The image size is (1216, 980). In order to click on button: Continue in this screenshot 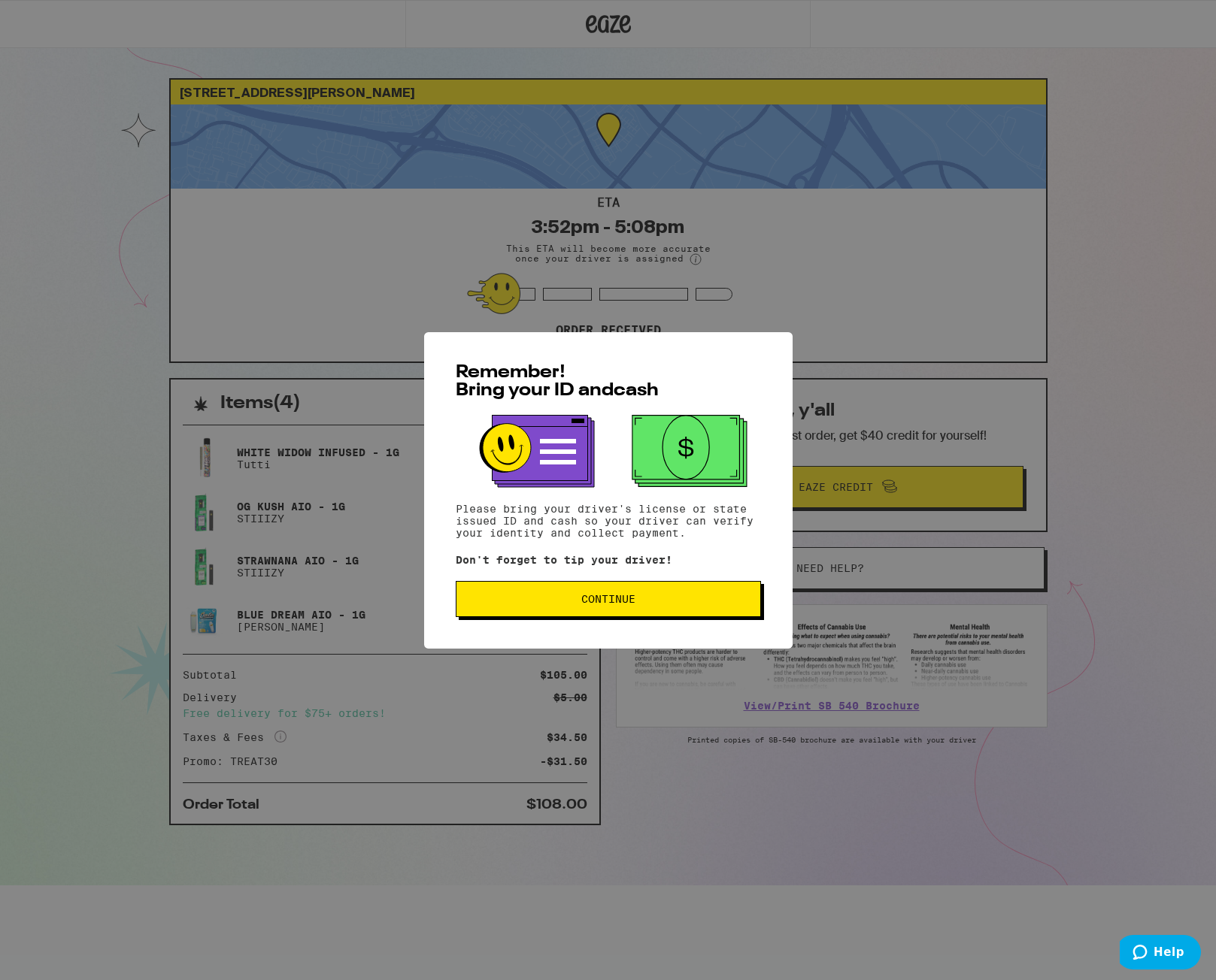, I will do `click(608, 599)`.